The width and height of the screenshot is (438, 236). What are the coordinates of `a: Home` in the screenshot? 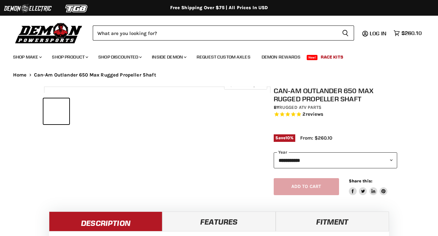 It's located at (20, 75).